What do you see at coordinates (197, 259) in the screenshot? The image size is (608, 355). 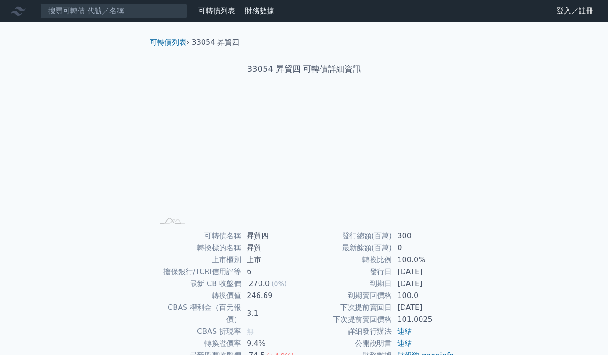 I see `td: 上市櫃別` at bounding box center [197, 259].